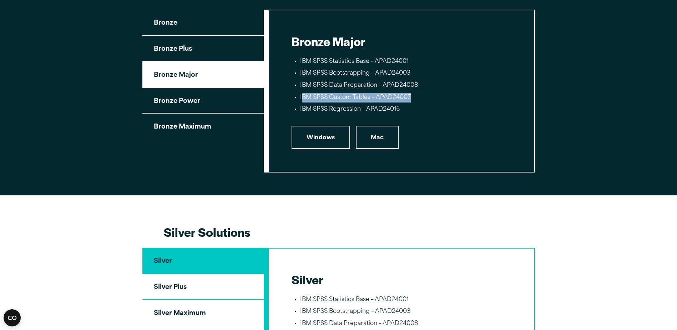 The image size is (677, 330). What do you see at coordinates (203, 287) in the screenshot?
I see `button: Silver Plus` at bounding box center [203, 287].